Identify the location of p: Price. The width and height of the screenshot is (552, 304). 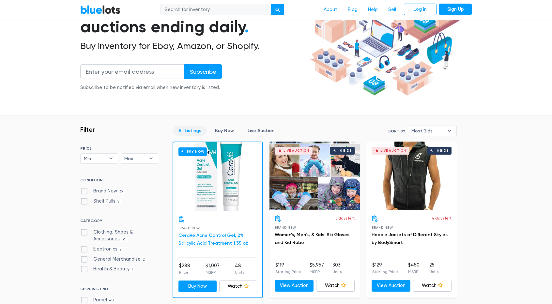
(185, 272).